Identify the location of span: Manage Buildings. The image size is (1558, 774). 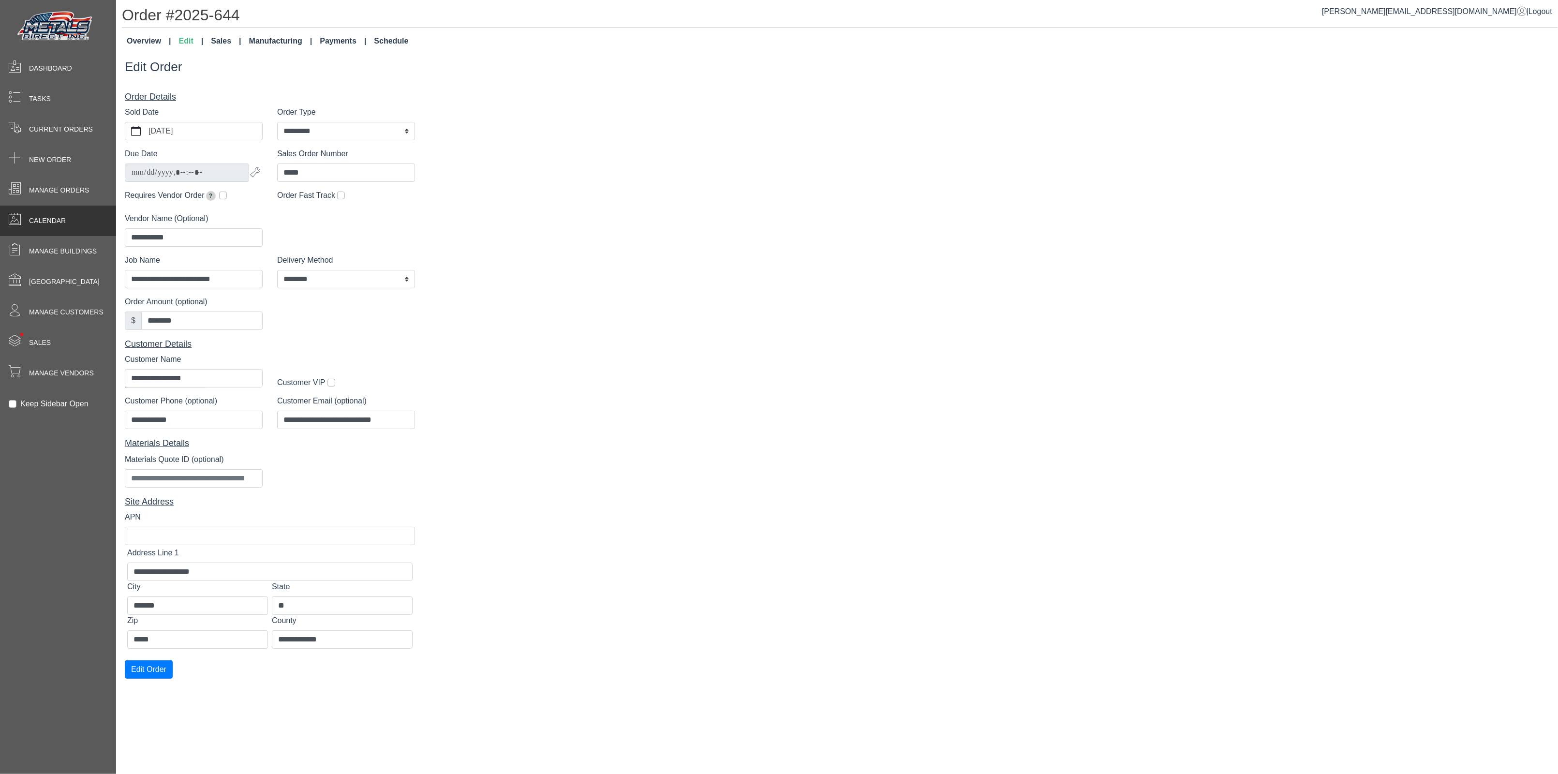
(63, 251).